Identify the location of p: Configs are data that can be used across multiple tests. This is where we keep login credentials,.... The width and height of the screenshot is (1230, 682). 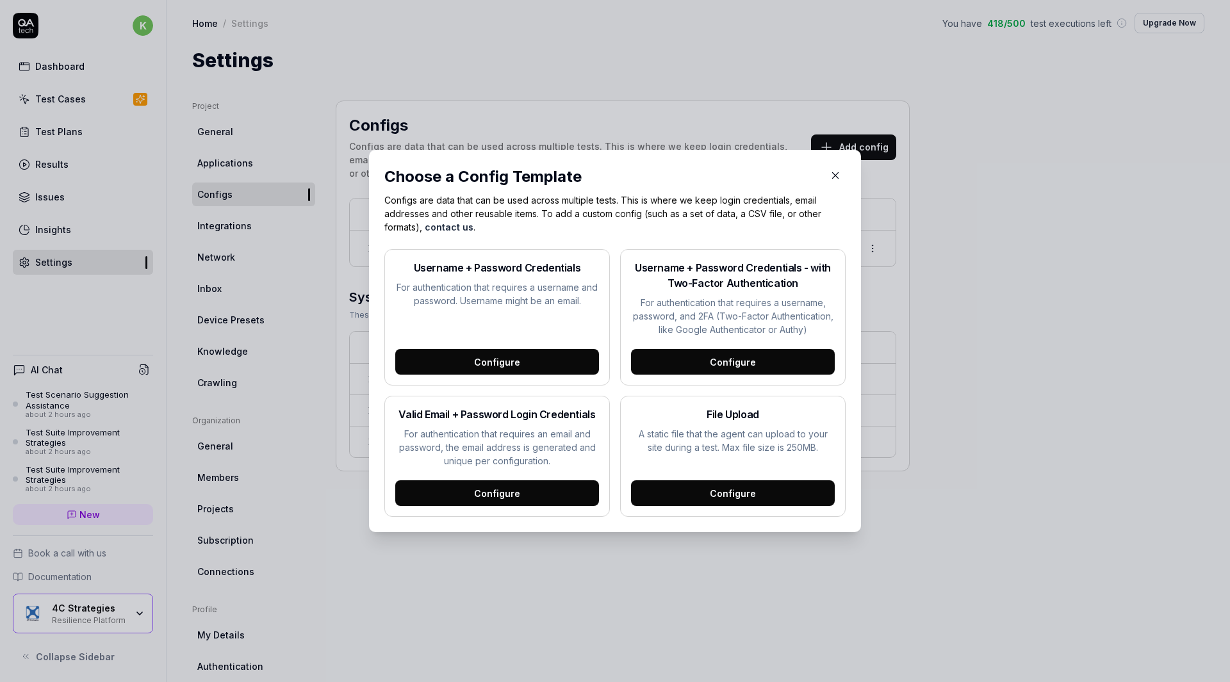
(615, 213).